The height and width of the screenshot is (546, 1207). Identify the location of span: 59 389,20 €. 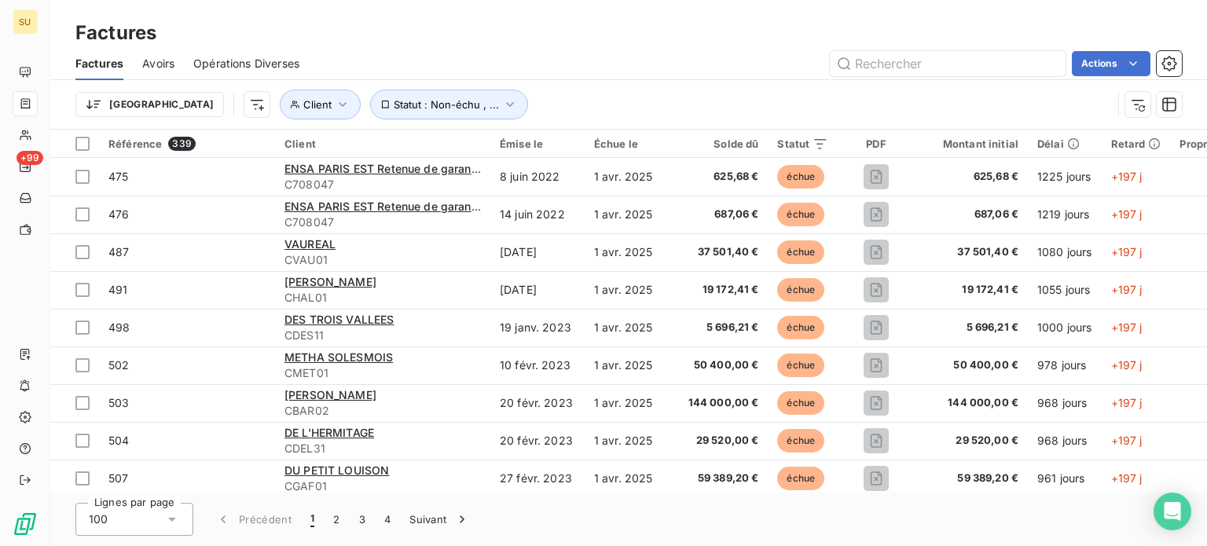
(971, 479).